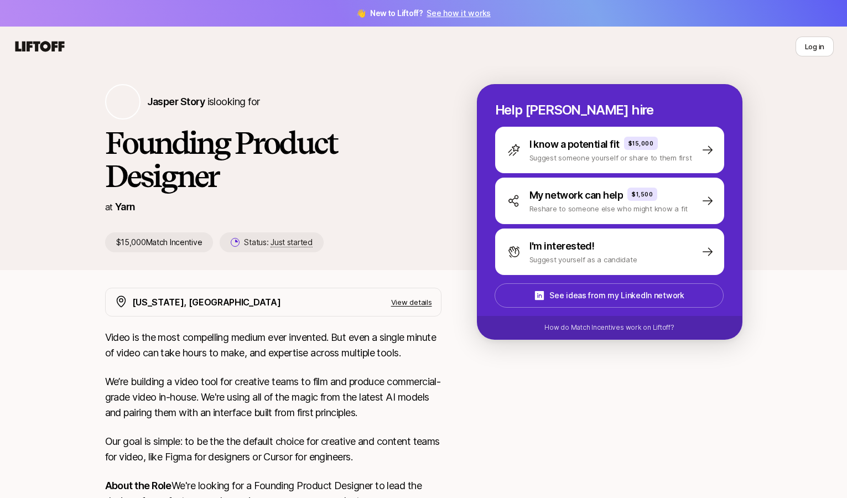  Describe the element at coordinates (609, 328) in the screenshot. I see `p: How do Match Incentives work on Liftoff?` at that location.